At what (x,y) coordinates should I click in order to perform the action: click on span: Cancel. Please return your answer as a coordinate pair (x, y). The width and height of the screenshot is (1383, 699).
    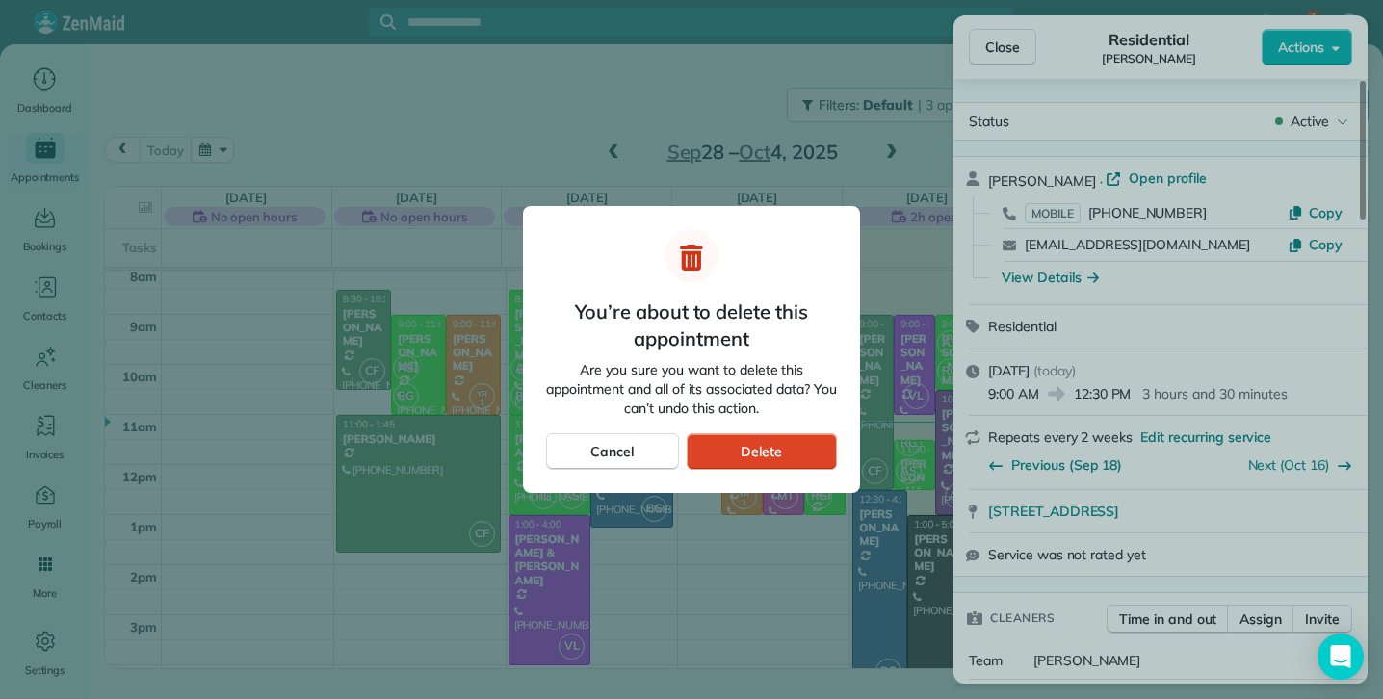
    Looking at the image, I should click on (612, 452).